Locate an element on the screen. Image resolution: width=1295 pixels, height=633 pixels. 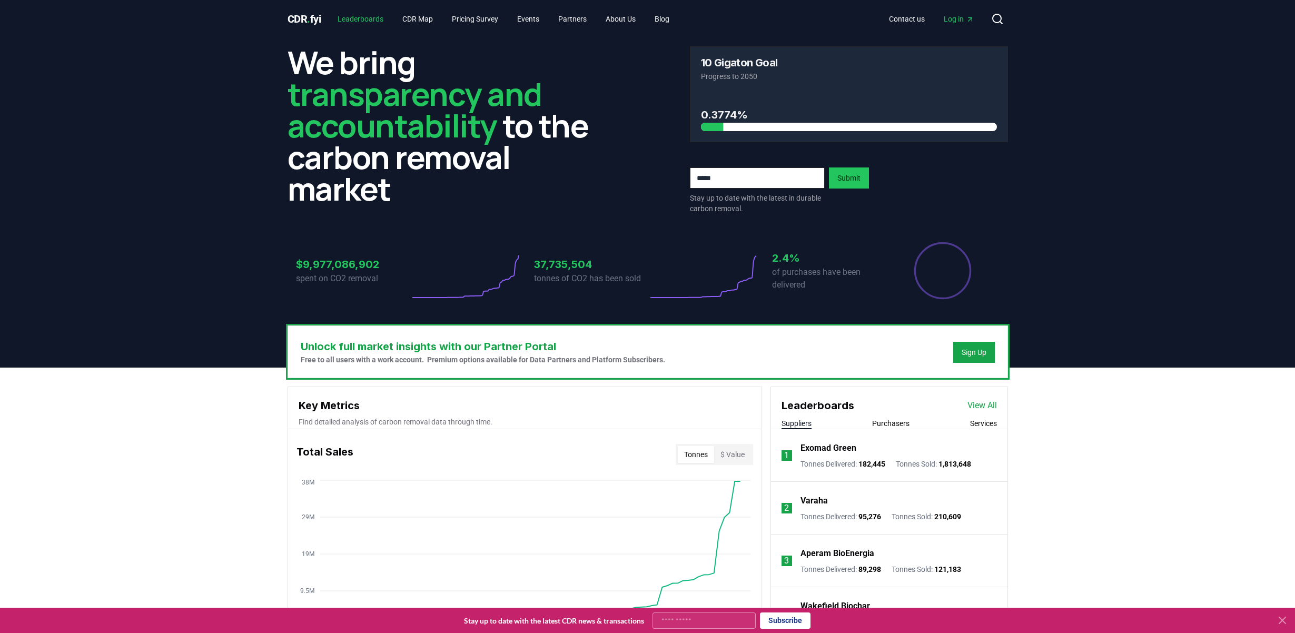
h3: 10 Gigaton Goal is located at coordinates (739, 63).